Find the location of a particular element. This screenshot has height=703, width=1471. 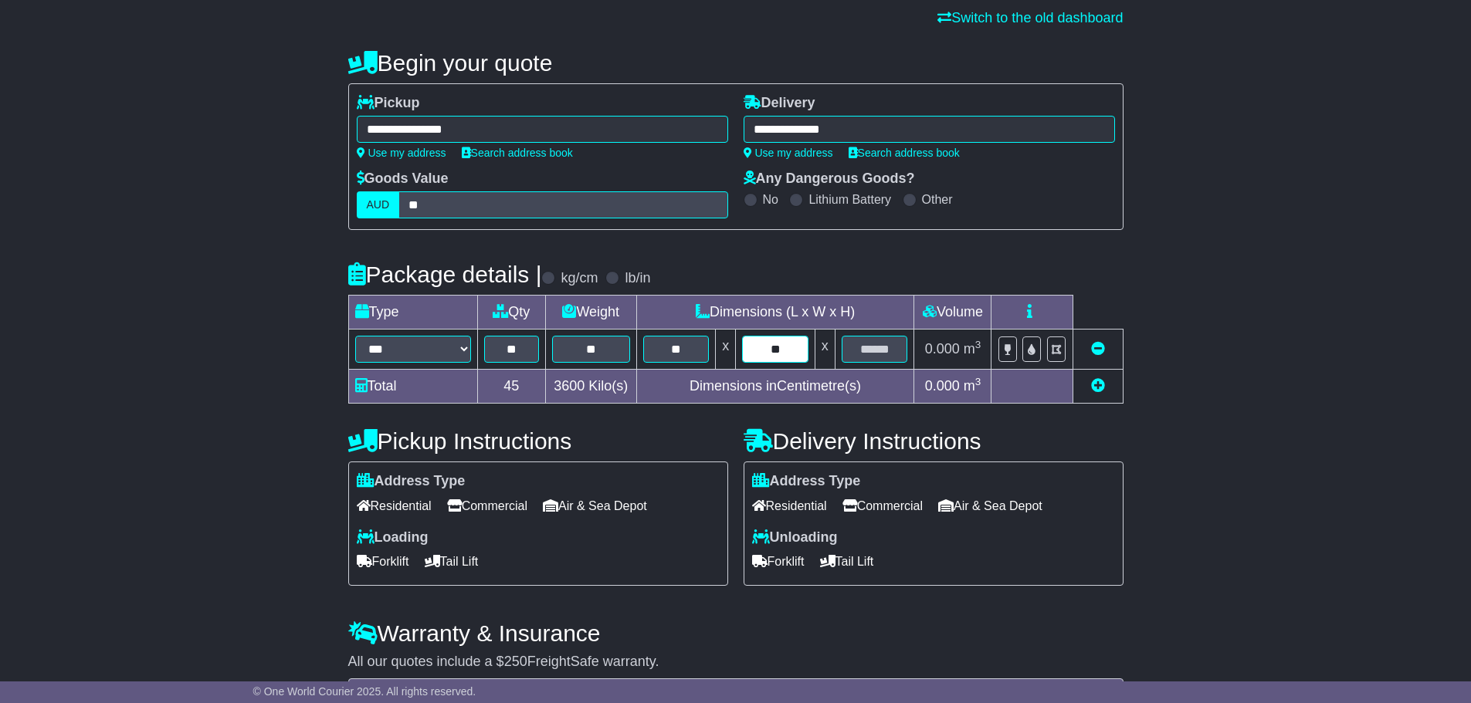

div: All our quotes include a $ FreightSafe warranty. is located at coordinates (736, 662).